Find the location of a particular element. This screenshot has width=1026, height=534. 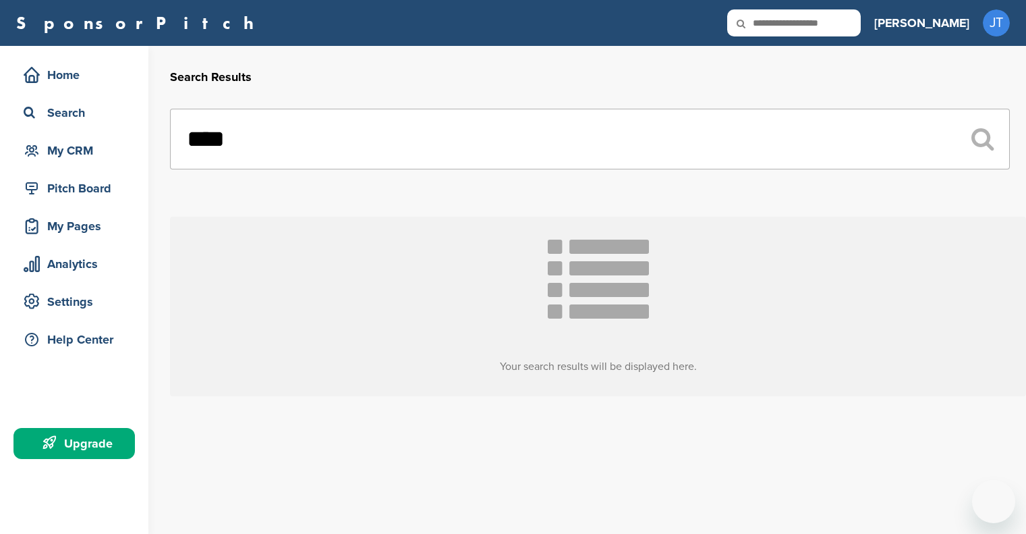

span: JT is located at coordinates (996, 23).